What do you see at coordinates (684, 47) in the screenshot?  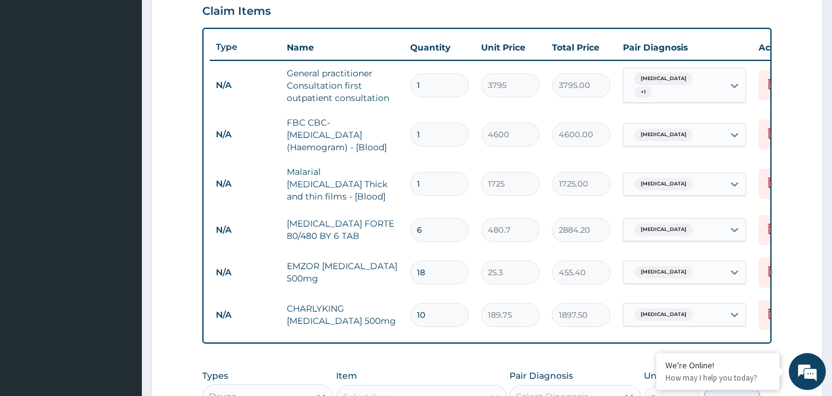 I see `th: Pair Diagnosis` at bounding box center [684, 47].